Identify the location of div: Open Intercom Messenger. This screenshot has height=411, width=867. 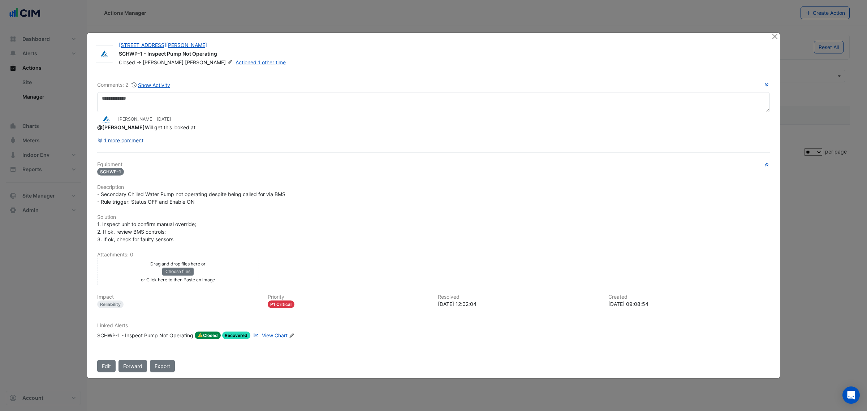
(851, 395).